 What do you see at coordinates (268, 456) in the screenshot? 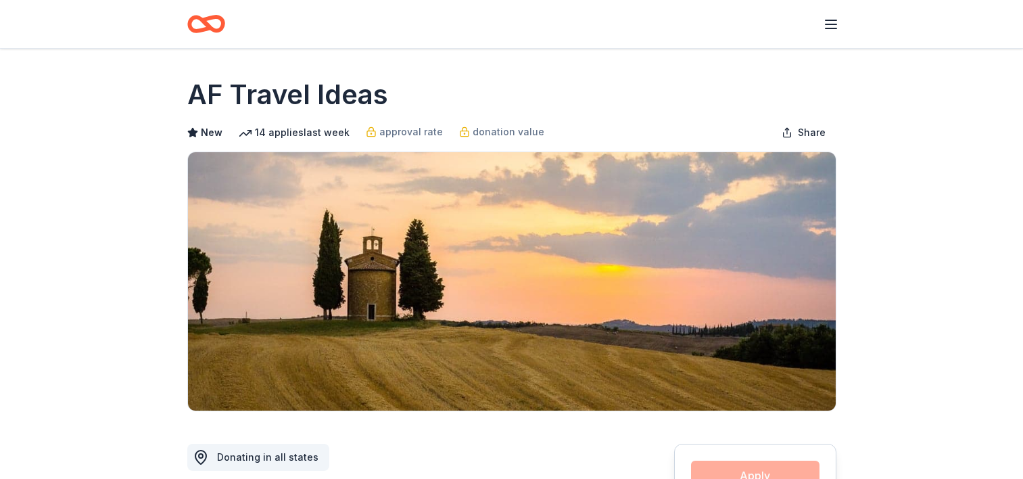
I see `span: Donating in all states` at bounding box center [268, 456].